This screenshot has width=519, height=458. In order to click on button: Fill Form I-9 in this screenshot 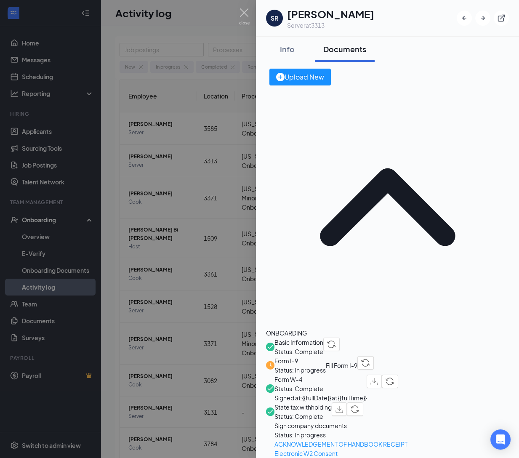, I will do `click(341, 365)`.